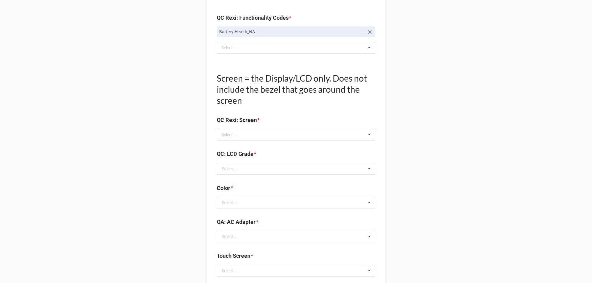  What do you see at coordinates (296, 89) in the screenshot?
I see `h1: Screen = the Display/LCD only. Does not include the bezel that goes around the screen` at bounding box center [296, 89].